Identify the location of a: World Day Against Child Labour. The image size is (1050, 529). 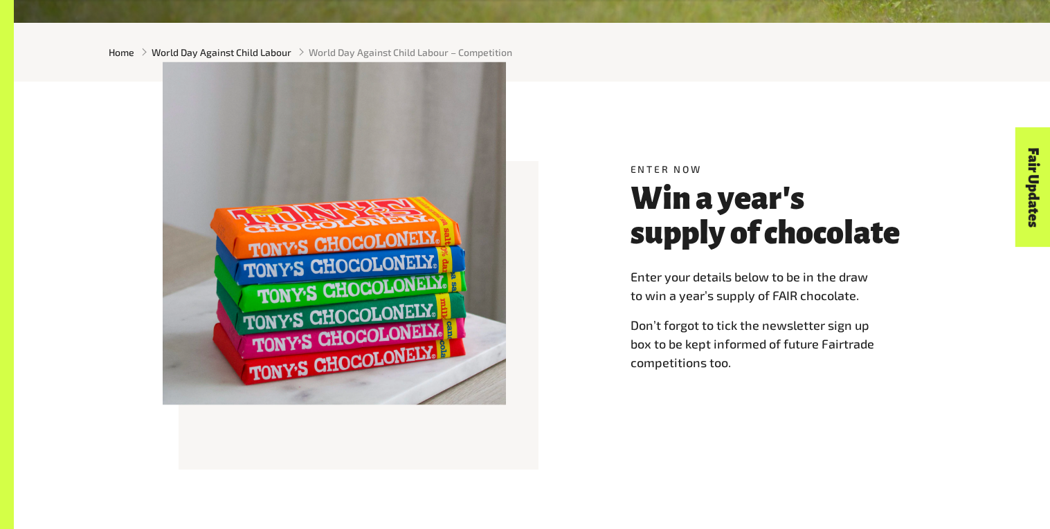
(221, 52).